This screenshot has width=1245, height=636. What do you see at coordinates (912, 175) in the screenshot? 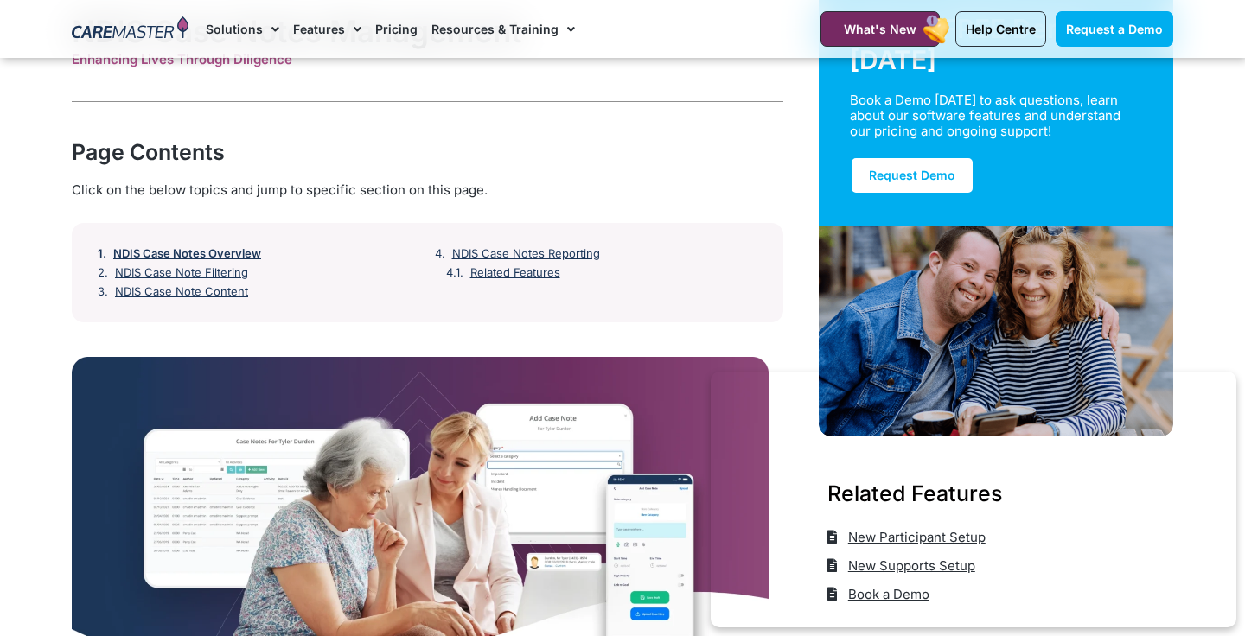
I see `span: Request Demo` at bounding box center [912, 175].